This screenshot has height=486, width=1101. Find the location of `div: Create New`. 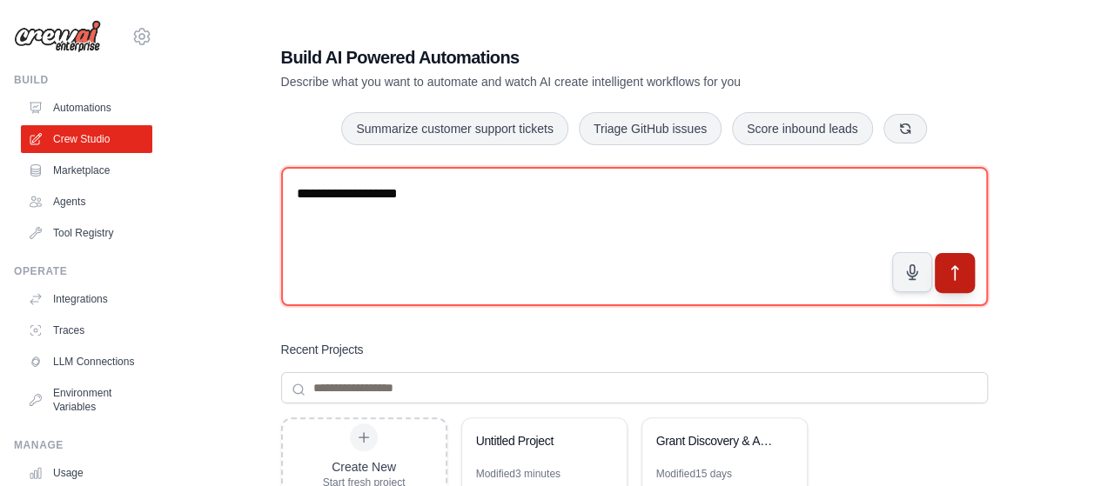

div: Create New is located at coordinates (364, 467).